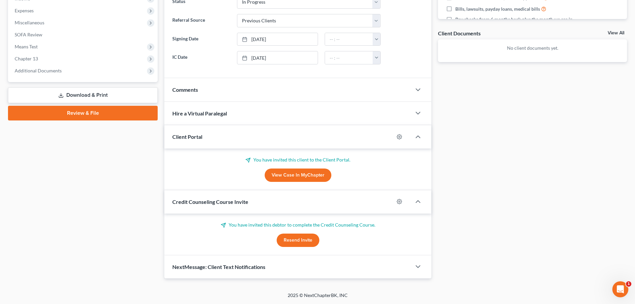 This screenshot has height=304, width=635. I want to click on span: Credit Counseling Course Invite, so click(210, 201).